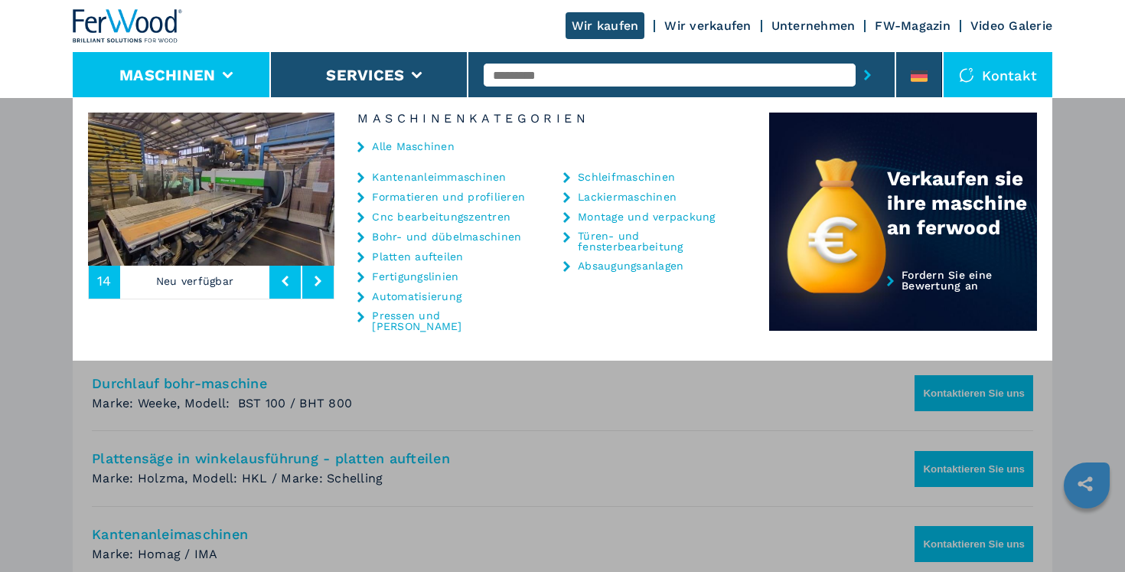 The height and width of the screenshot is (572, 1125). I want to click on a: FW-Magazin, so click(912, 25).